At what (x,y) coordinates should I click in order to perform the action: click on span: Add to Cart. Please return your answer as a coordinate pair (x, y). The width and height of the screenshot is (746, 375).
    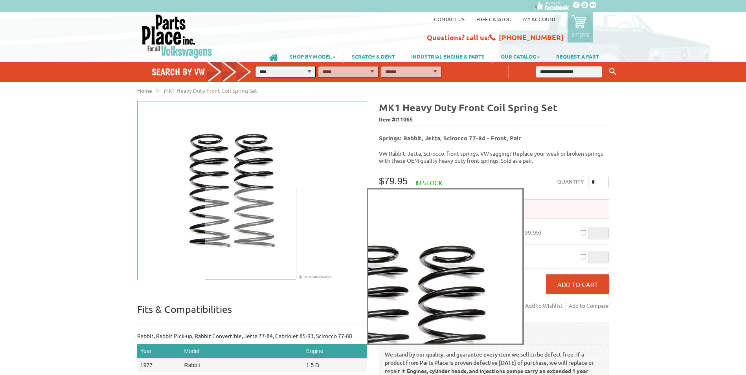
    Looking at the image, I should click on (578, 284).